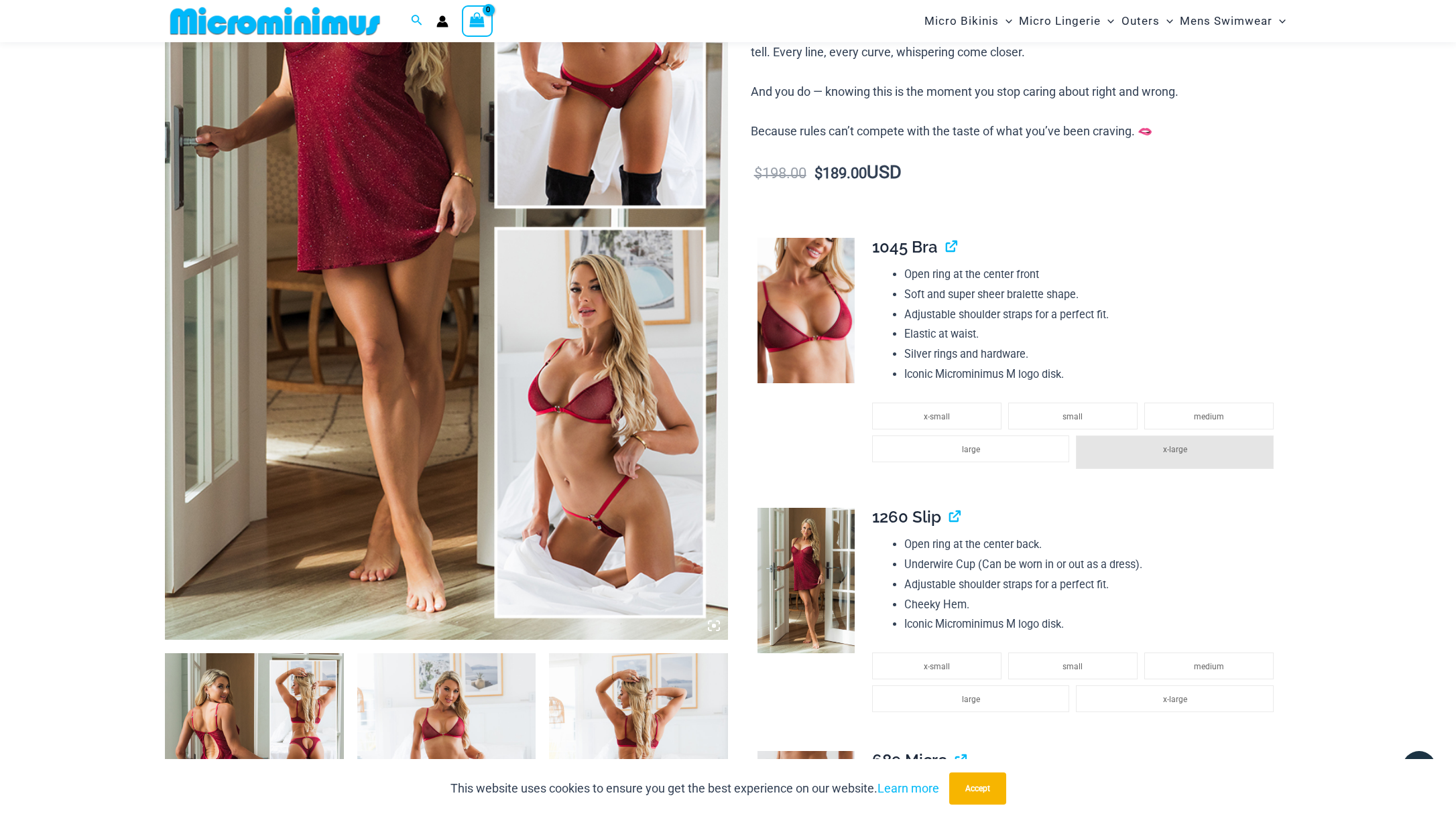 The width and height of the screenshot is (1456, 818). Describe the element at coordinates (806, 581) in the screenshot. I see `img: Guilty Pleasures Red 1260 Slip` at that location.